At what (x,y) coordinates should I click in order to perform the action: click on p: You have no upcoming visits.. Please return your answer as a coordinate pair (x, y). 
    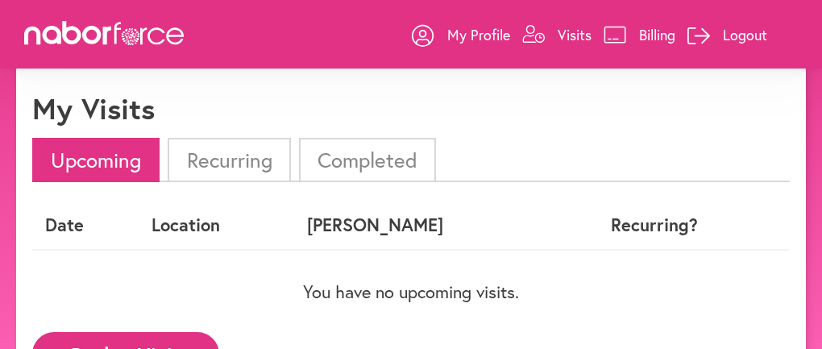
    Looking at the image, I should click on (411, 292).